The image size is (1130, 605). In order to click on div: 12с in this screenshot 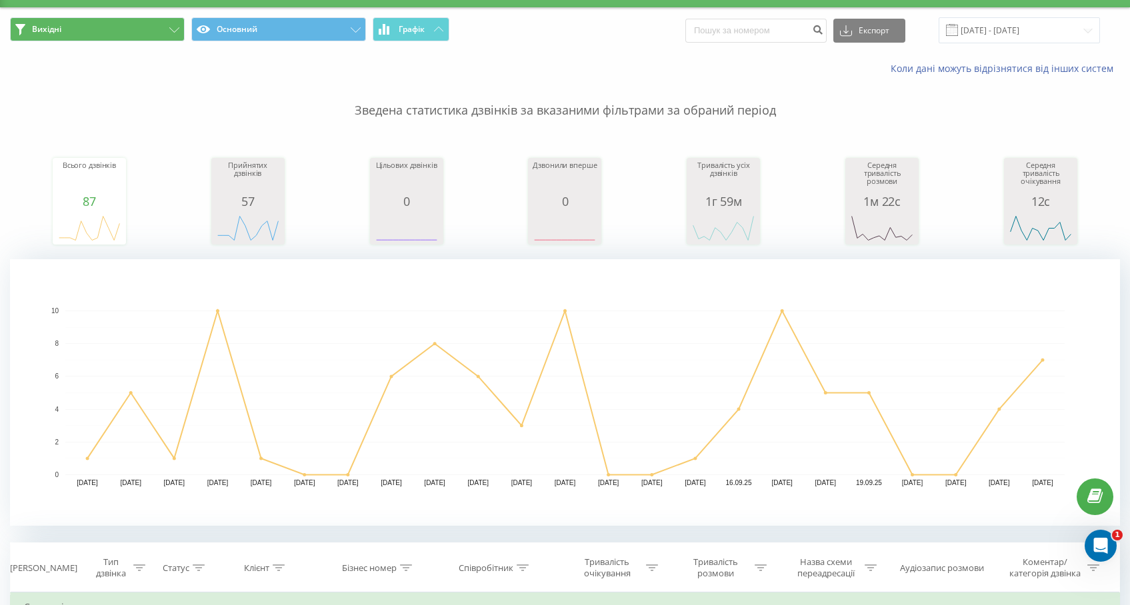, I will do `click(1040, 201)`.